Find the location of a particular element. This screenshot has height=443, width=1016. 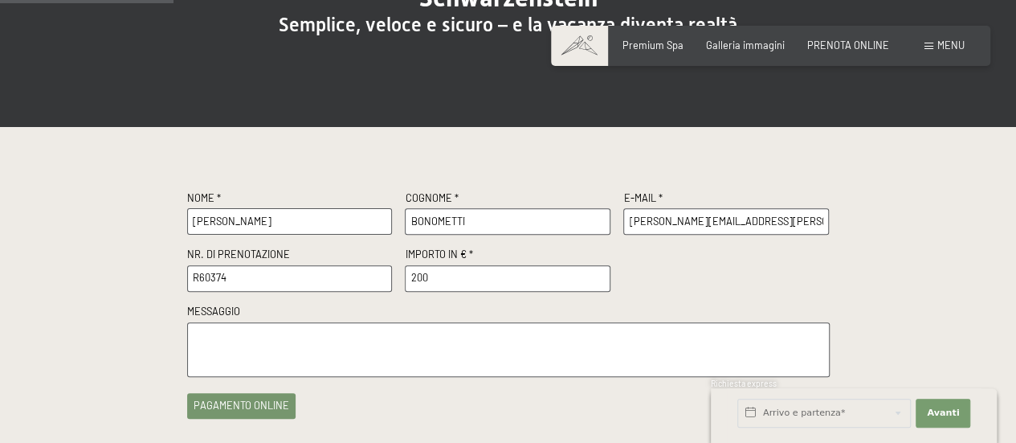

label: E-Mail * is located at coordinates (726, 200).